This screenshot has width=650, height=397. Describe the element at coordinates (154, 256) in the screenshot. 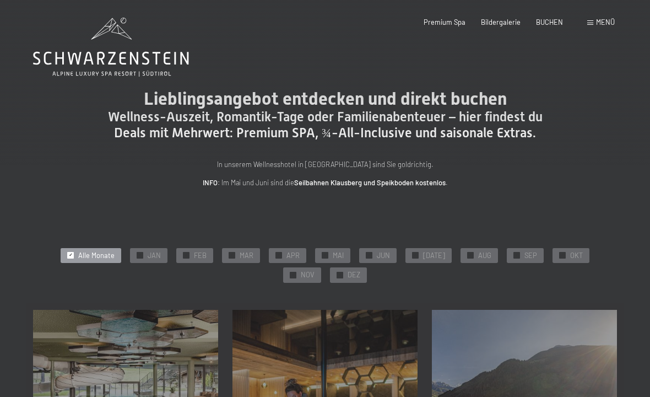

I see `span: JAN` at that location.